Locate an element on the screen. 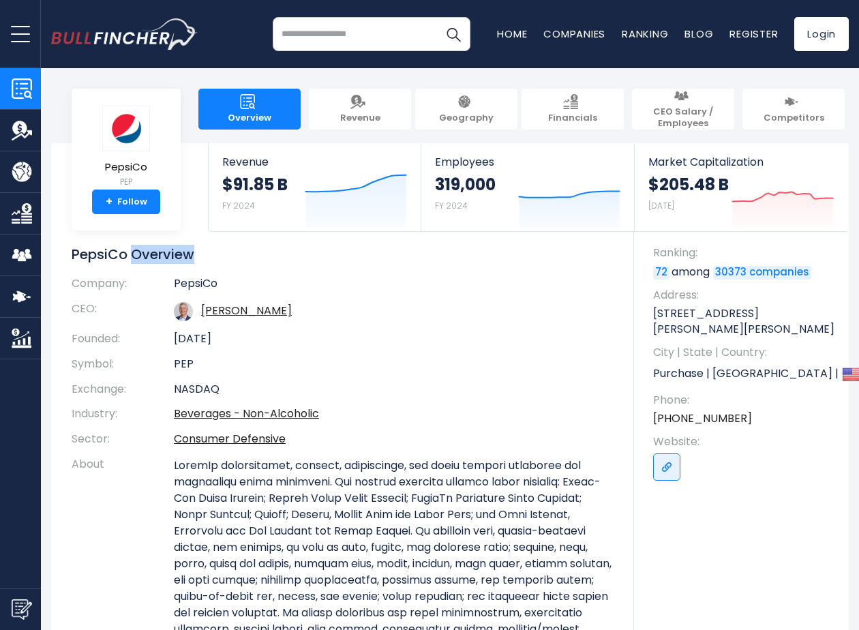 The width and height of the screenshot is (859, 630). a: Blog is located at coordinates (699, 33).